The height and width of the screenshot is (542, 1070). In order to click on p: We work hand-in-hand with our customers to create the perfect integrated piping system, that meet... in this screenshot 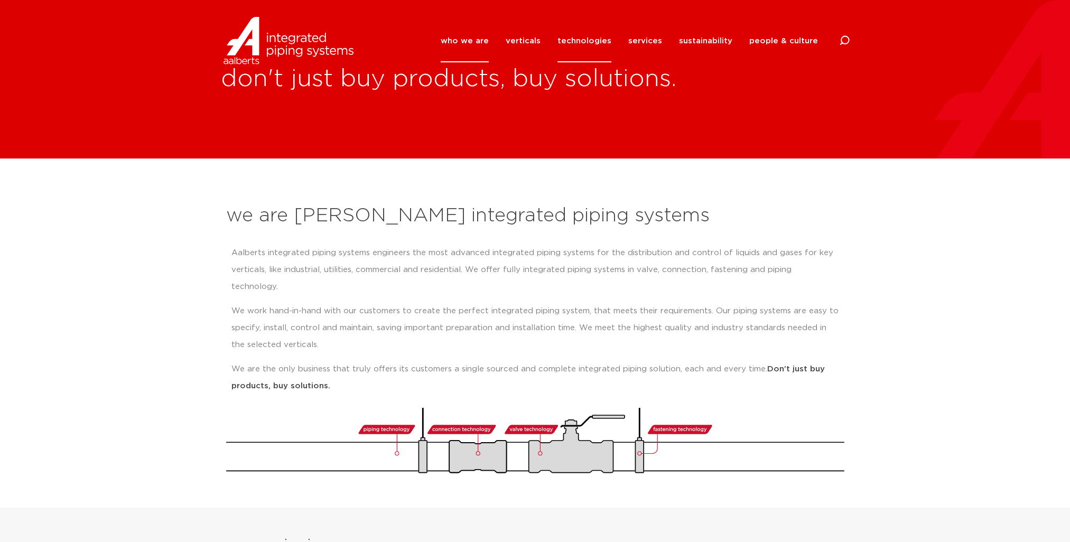, I will do `click(535, 328)`.